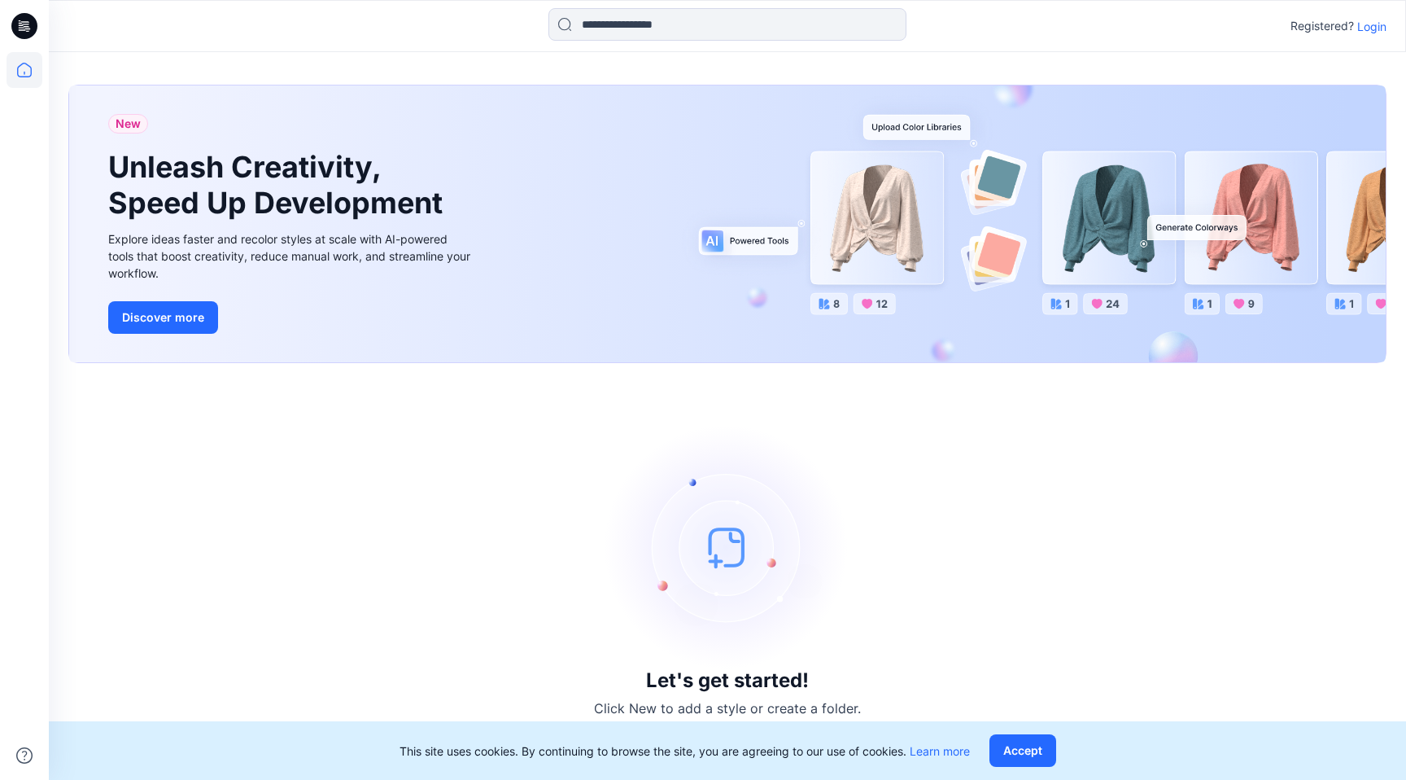 The image size is (1406, 780). I want to click on div: Explore ideas faster and recolor styles at scale with AI-powered tools that boost creativity, red..., so click(291, 256).